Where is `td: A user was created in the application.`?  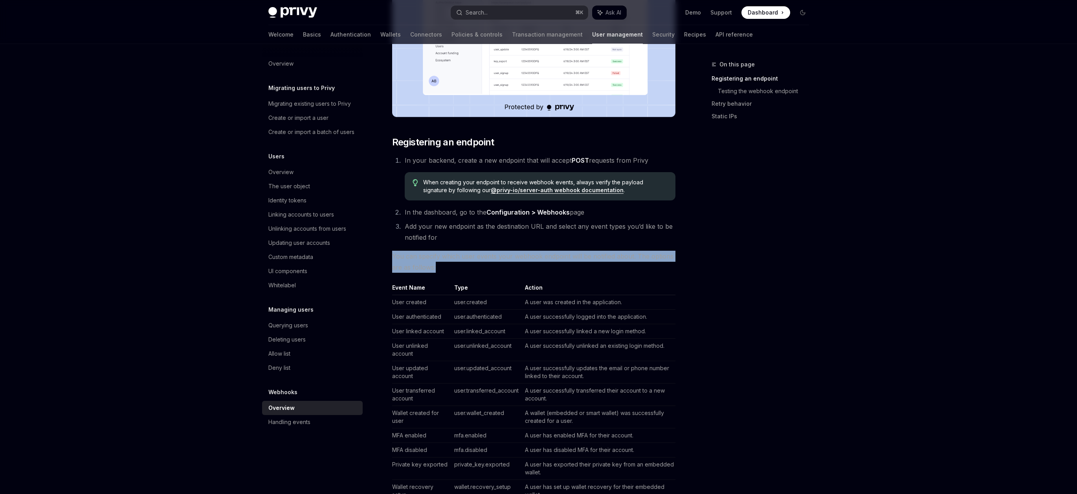
td: A user was created in the application. is located at coordinates (599, 302).